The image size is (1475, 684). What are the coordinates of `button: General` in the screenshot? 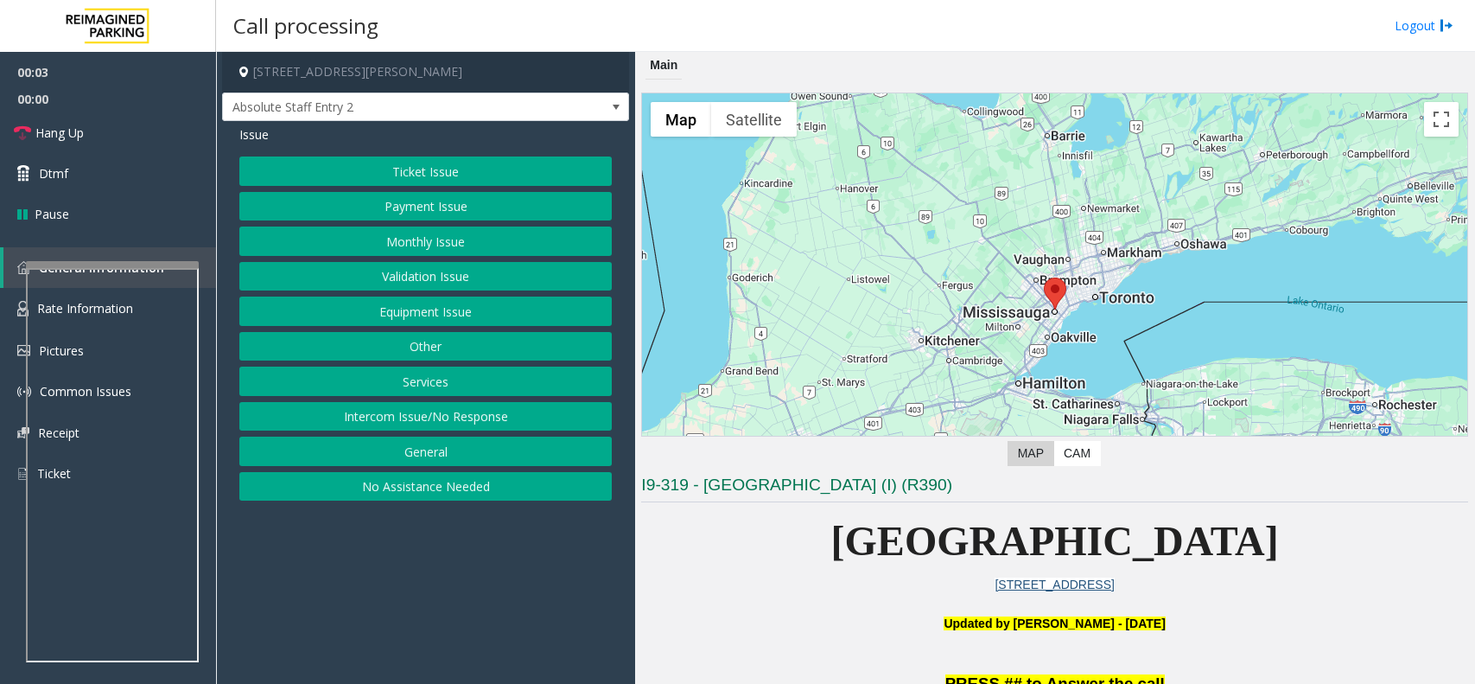 It's located at (425, 451).